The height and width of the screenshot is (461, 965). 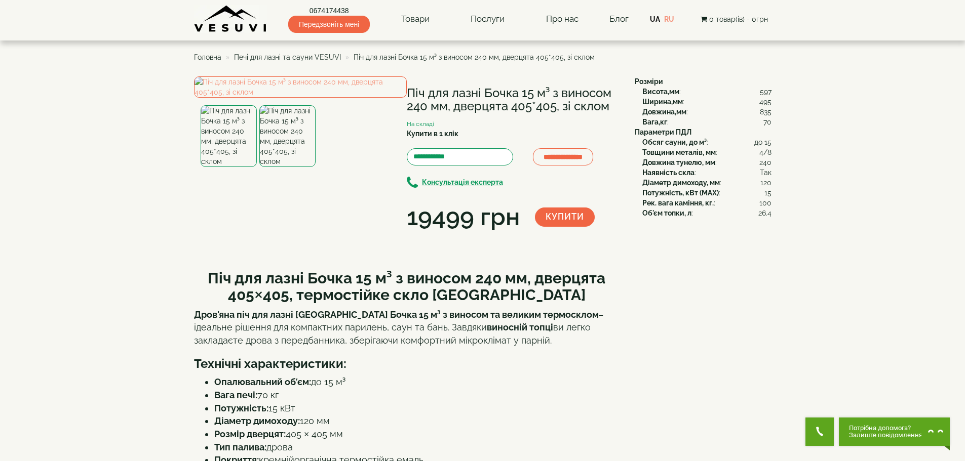 What do you see at coordinates (300, 87) in the screenshot?
I see `a: Піч для лазні Бочка 15 м³ з виносом 240 мм, дверцята 405*405, зі склом` at bounding box center [300, 87].